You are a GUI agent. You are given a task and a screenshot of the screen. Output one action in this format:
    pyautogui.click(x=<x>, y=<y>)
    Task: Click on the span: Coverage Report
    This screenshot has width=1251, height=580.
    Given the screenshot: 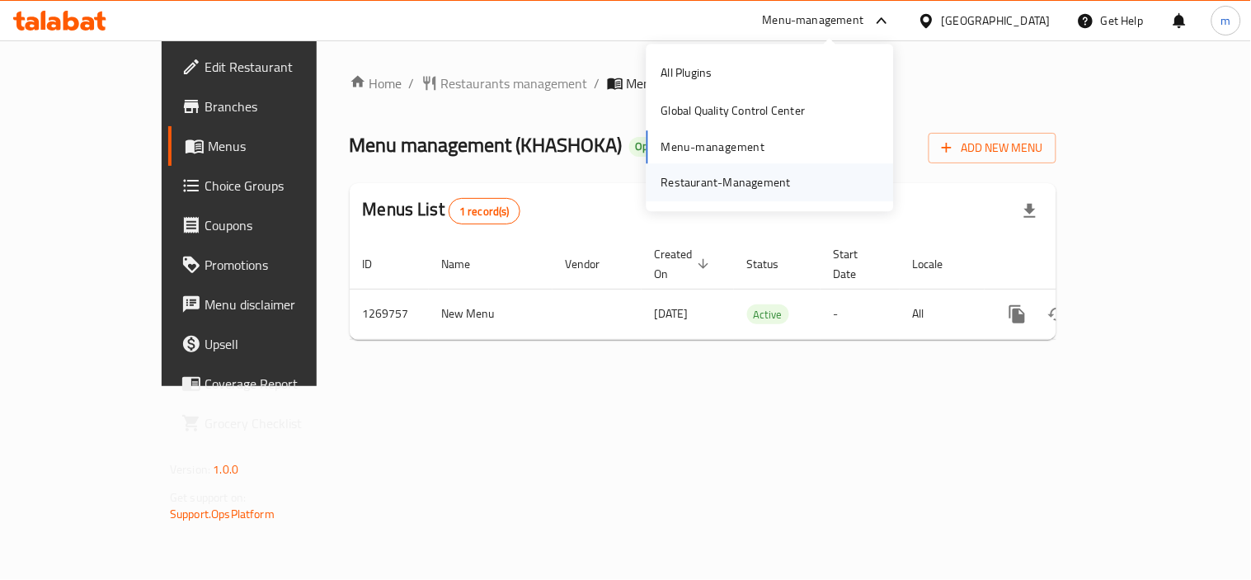 What is the action you would take?
    pyautogui.click(x=280, y=384)
    